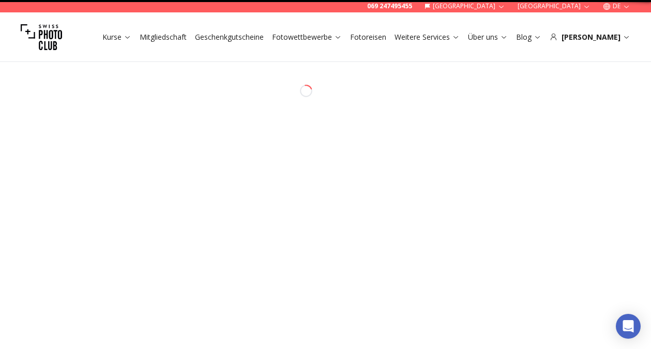 The width and height of the screenshot is (651, 349). What do you see at coordinates (41, 37) in the screenshot?
I see `img: Swiss photo club` at bounding box center [41, 37].